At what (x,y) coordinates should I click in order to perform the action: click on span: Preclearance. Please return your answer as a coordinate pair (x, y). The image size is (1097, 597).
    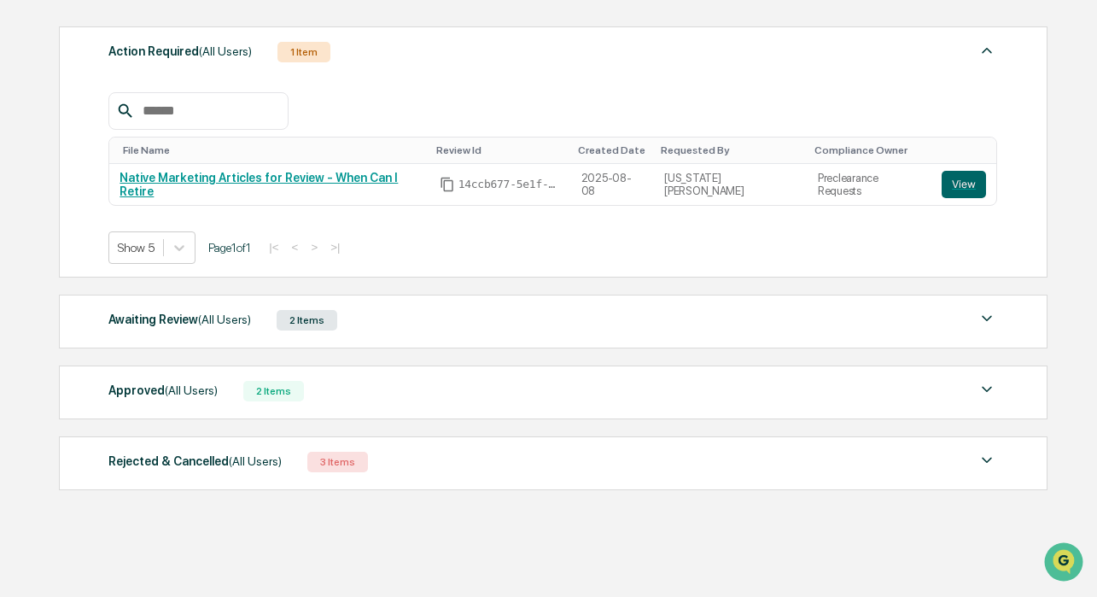
    Looking at the image, I should click on (72, 224).